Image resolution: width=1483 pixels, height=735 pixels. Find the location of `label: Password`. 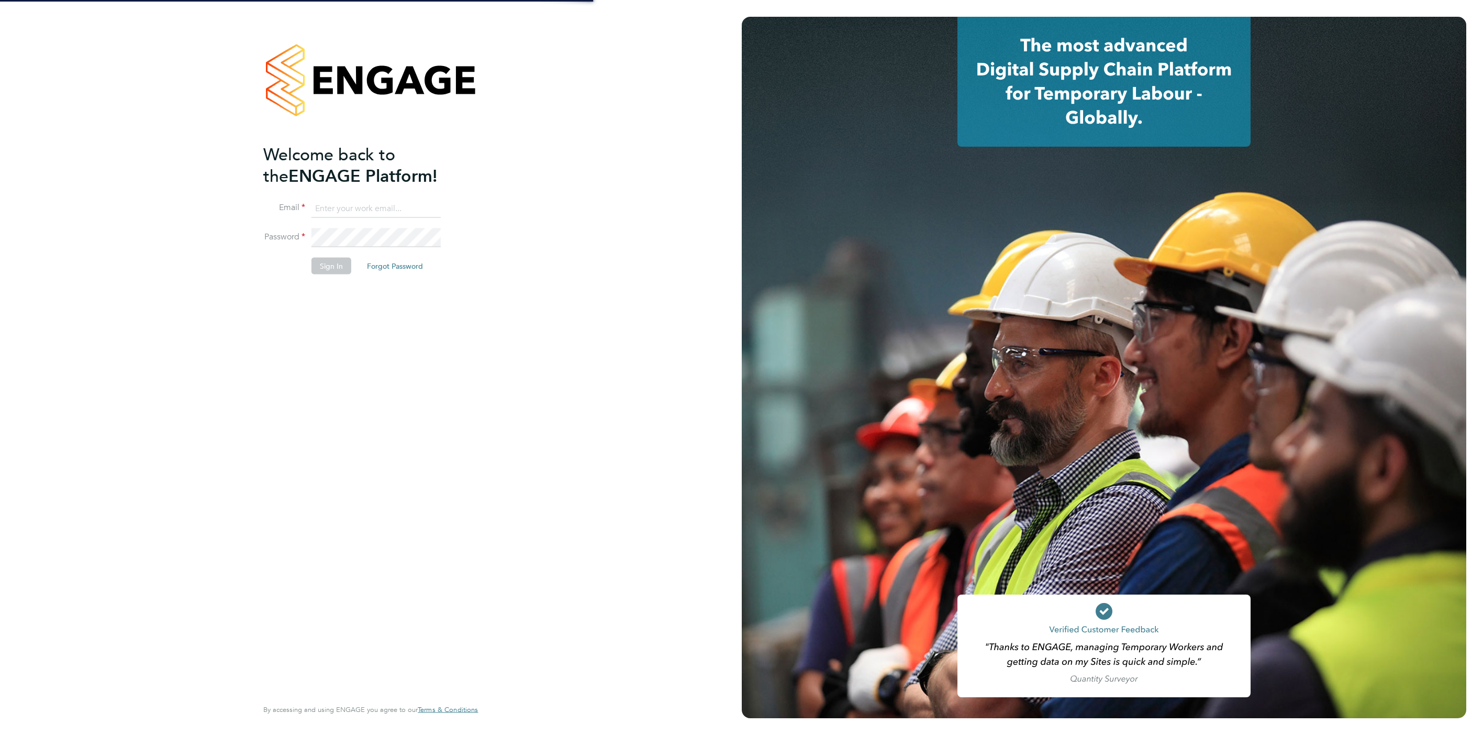

label: Password is located at coordinates (284, 237).